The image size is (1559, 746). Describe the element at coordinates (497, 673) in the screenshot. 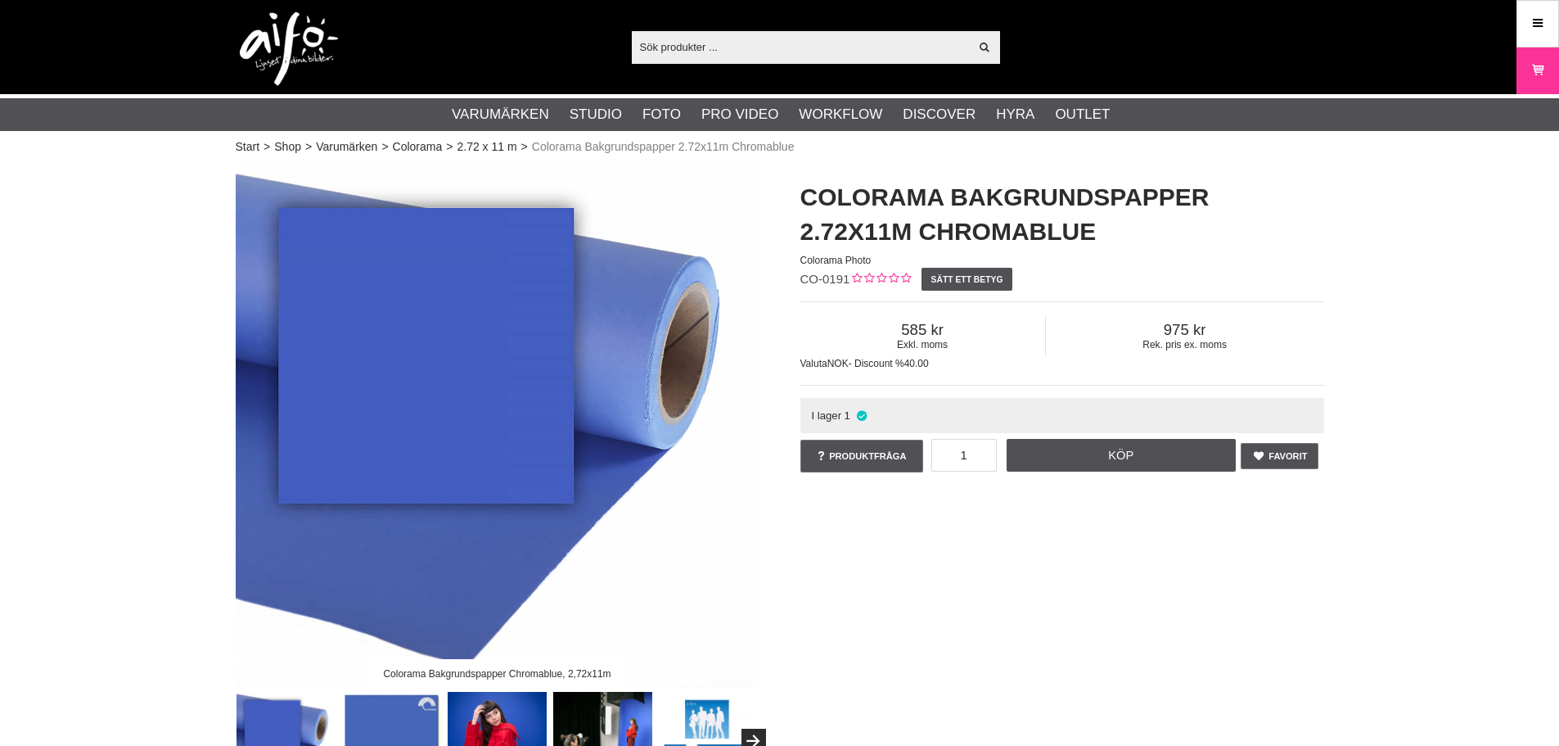

I see `div: Colorama Bakgrundspapper Chromablue, 2,72x11m` at that location.